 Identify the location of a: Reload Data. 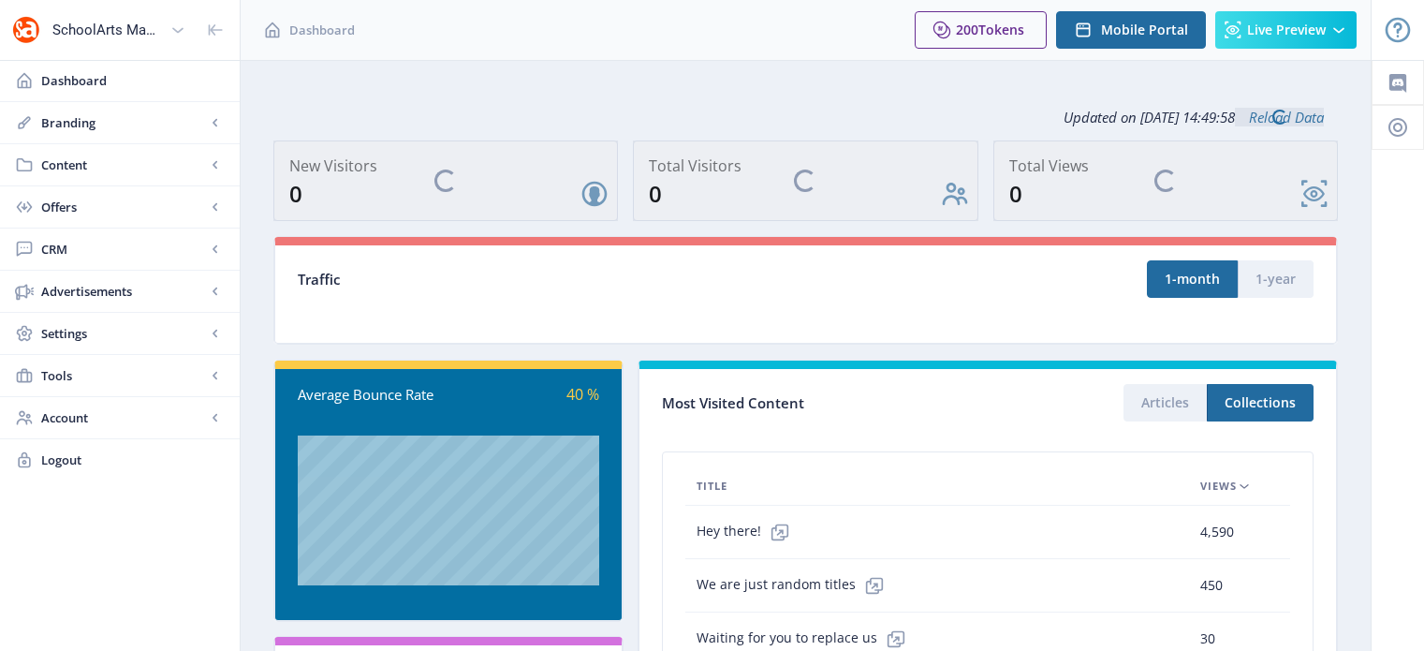
(1279, 117).